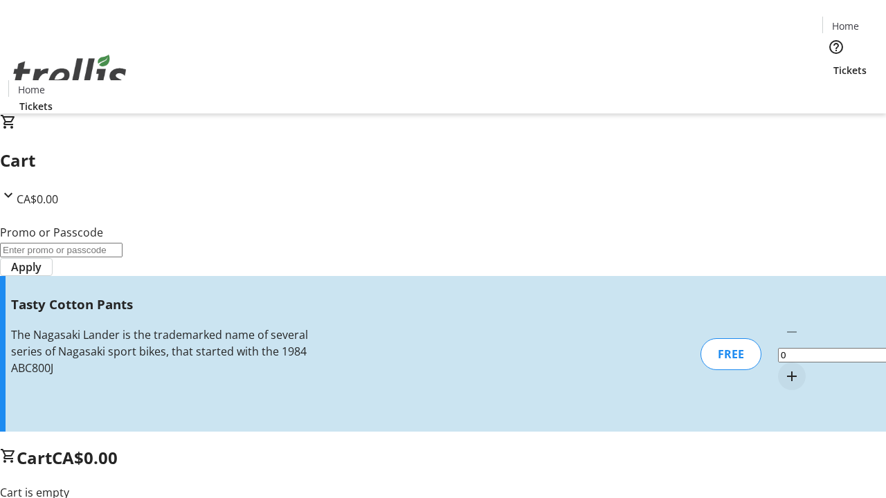 This screenshot has height=498, width=886. What do you see at coordinates (836, 47) in the screenshot?
I see `button: Help` at bounding box center [836, 47].